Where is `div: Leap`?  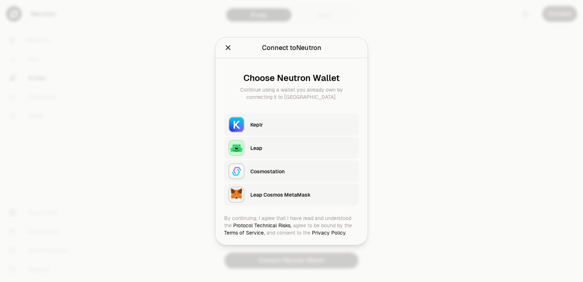
div: Leap is located at coordinates (303, 148).